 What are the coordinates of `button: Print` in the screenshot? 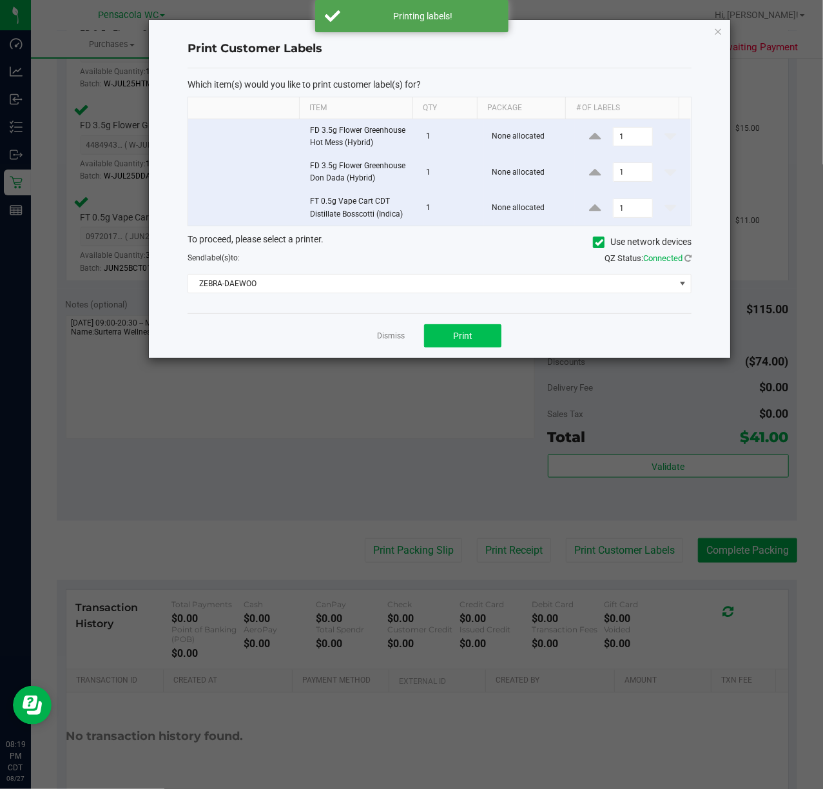 It's located at (463, 336).